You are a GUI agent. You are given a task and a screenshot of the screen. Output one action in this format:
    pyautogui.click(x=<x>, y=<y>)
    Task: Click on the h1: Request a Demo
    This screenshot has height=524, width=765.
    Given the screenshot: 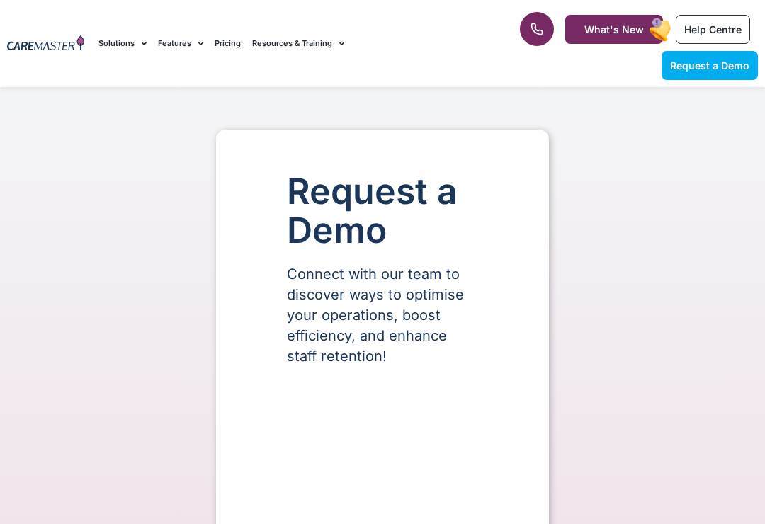 What is the action you would take?
    pyautogui.click(x=383, y=211)
    